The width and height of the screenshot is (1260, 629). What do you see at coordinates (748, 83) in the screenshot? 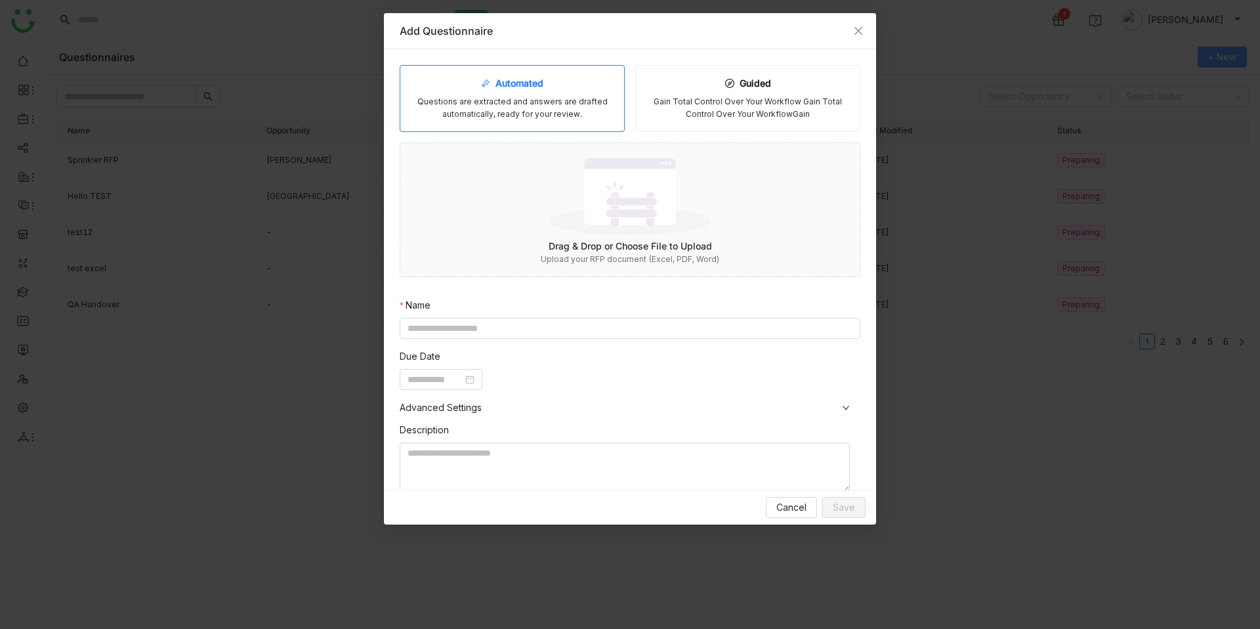
I see `div: Guided` at bounding box center [748, 83].